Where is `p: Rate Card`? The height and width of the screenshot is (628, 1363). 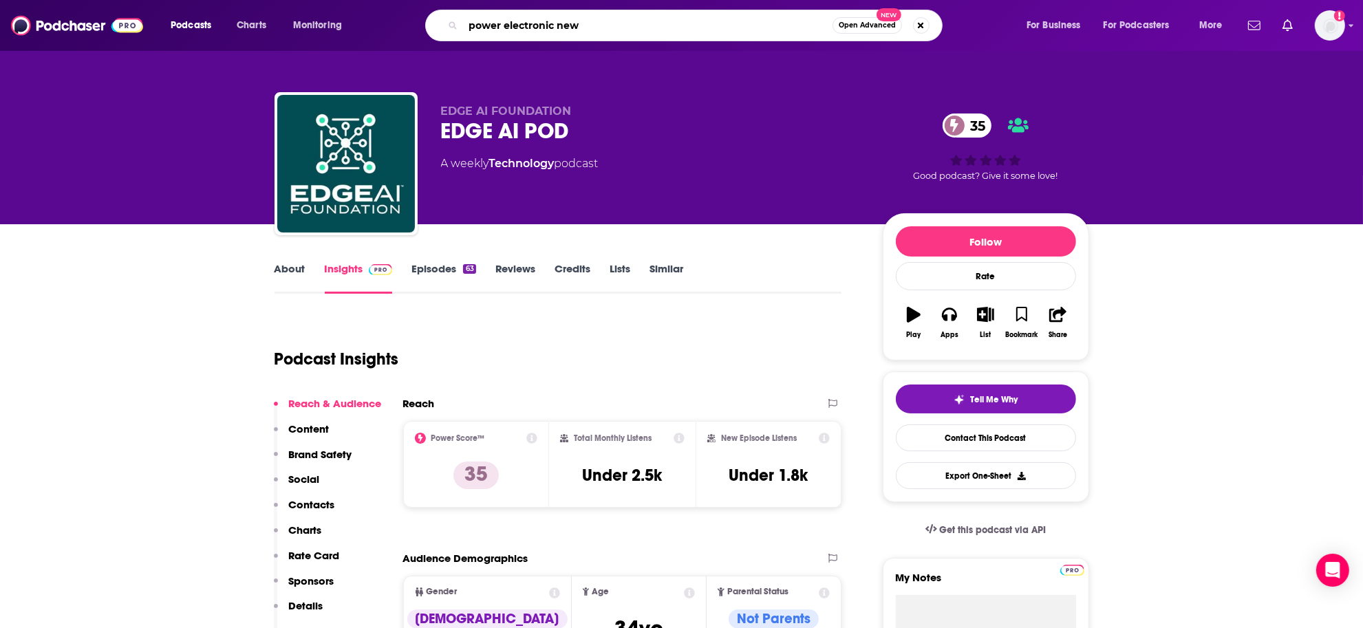
p: Rate Card is located at coordinates (314, 555).